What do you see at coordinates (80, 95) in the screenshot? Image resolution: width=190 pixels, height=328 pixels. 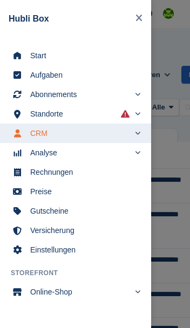 I see `span: Abonnements` at bounding box center [80, 95].